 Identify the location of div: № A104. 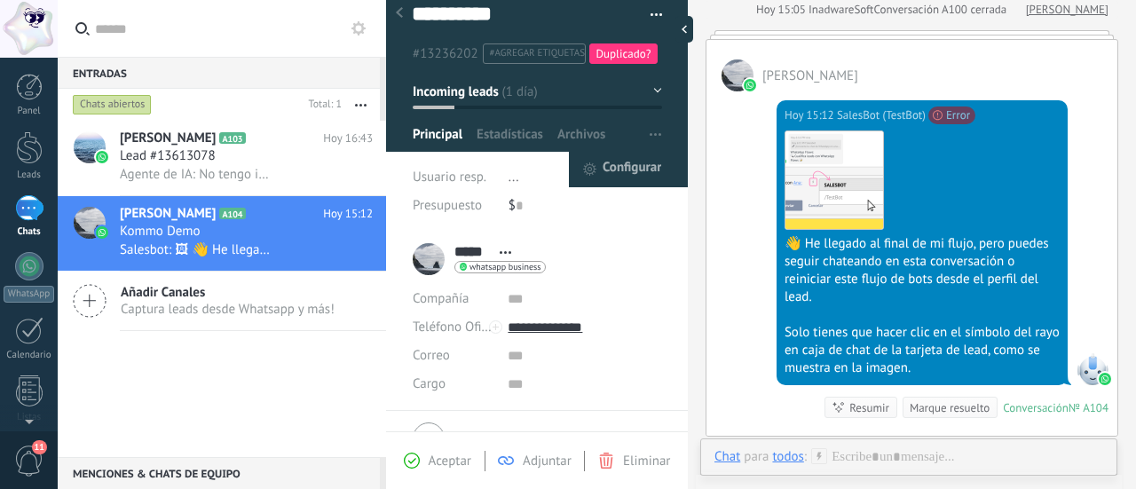
(1088, 407).